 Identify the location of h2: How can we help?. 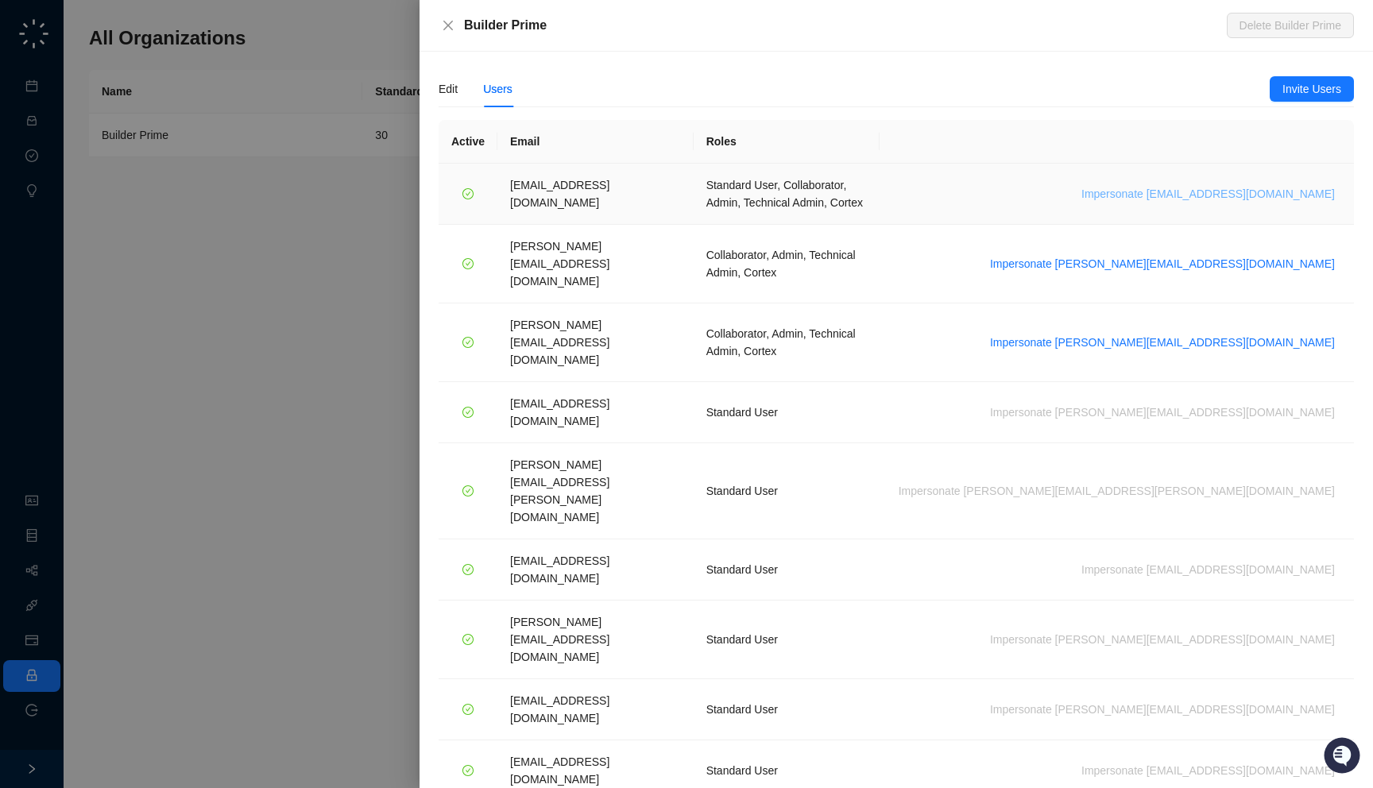
(153, 102).